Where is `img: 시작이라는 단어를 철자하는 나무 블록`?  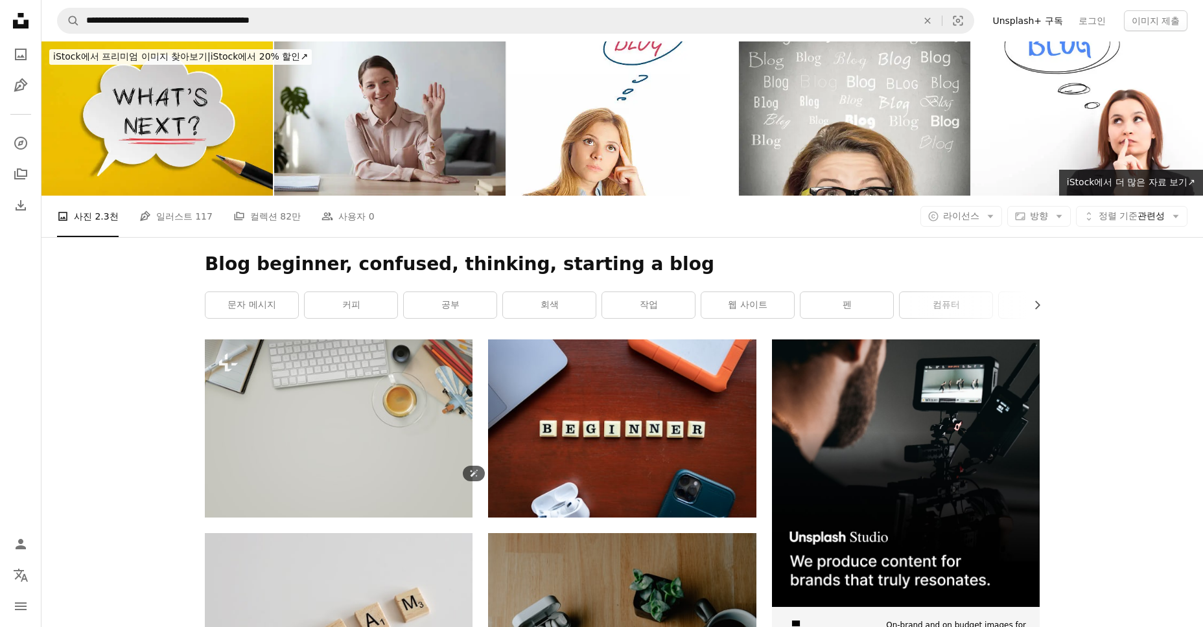
img: 시작이라는 단어를 철자하는 나무 블록 is located at coordinates (621, 428).